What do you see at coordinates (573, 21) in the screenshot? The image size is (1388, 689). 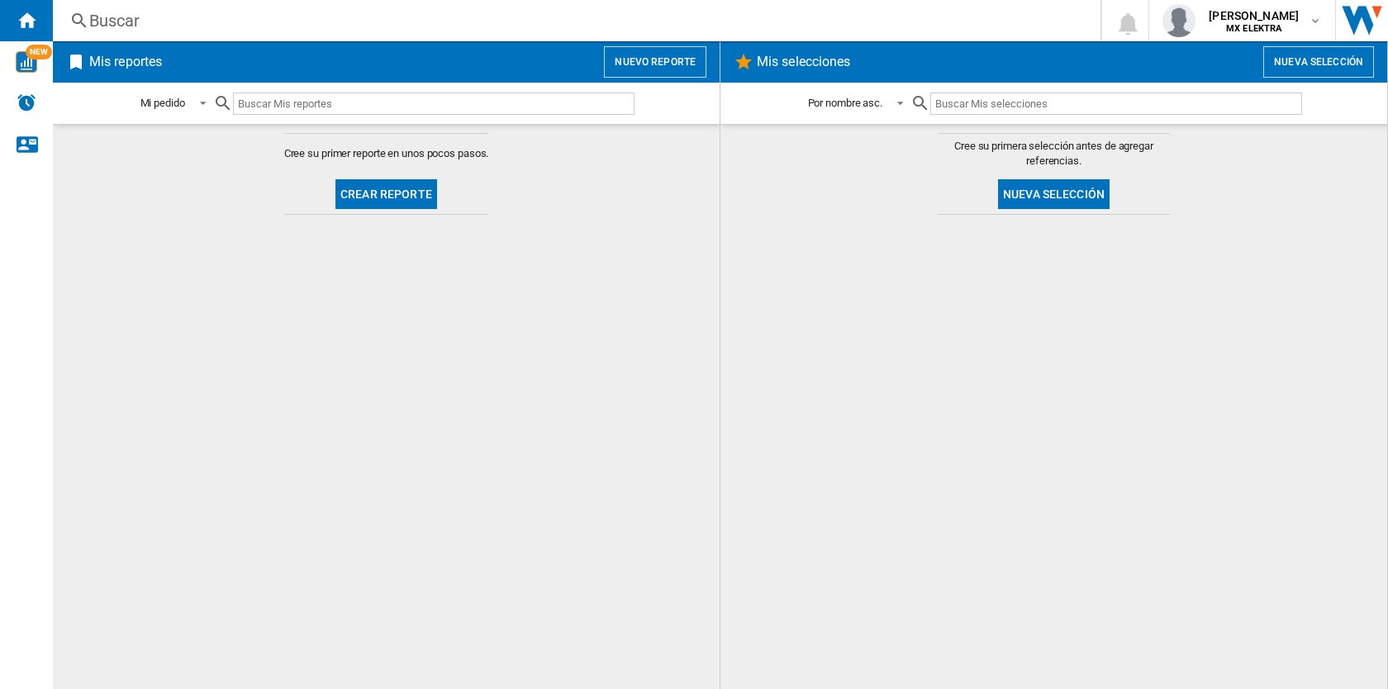 I see `div: Buscar` at bounding box center [573, 21].